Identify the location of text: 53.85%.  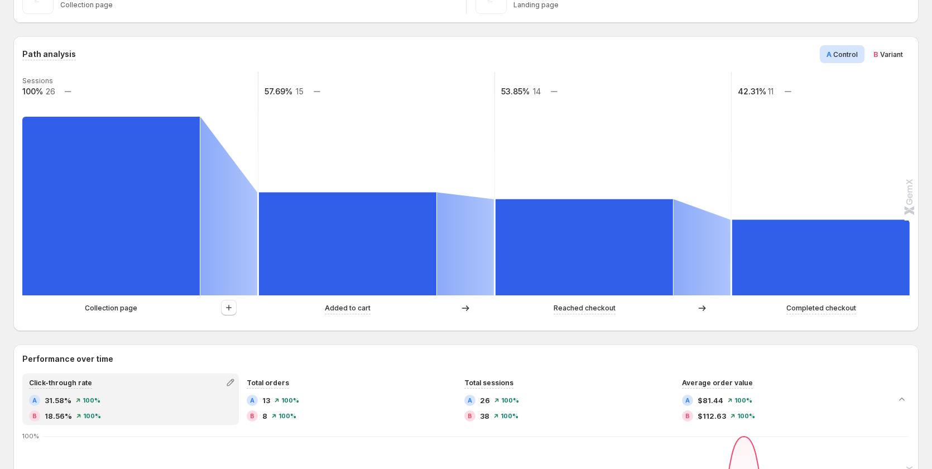
(515, 91).